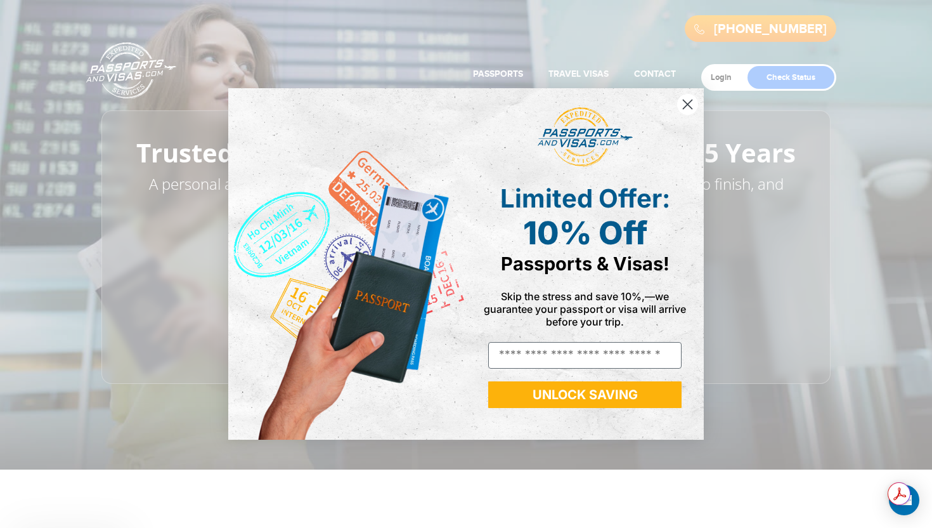 Image resolution: width=932 pixels, height=528 pixels. What do you see at coordinates (585, 309) in the screenshot?
I see `span: Skip the stress and save 10%,—we guarantee your passport or visa will arrive before your trip.` at bounding box center [585, 309].